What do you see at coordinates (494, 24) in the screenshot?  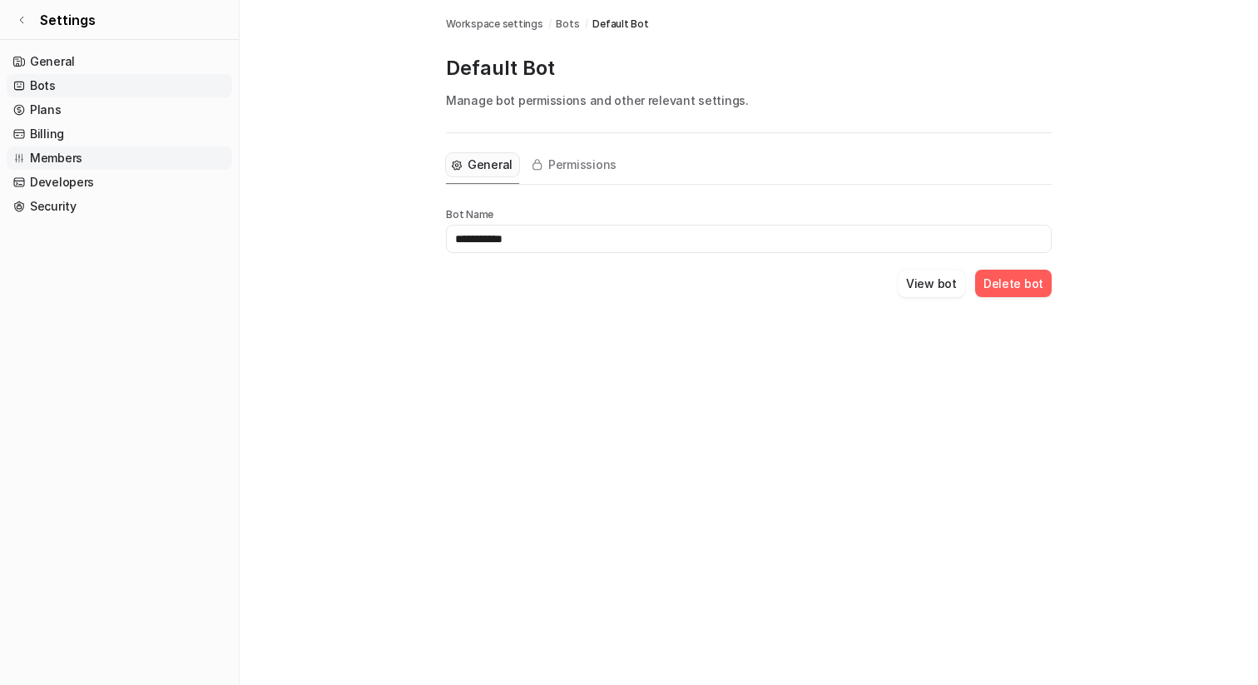 I see `a: Workspace settings` at bounding box center [494, 24].